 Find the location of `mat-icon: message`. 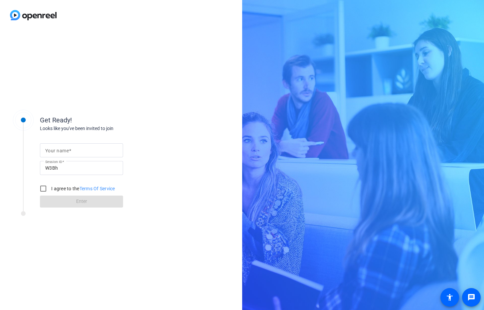

mat-icon: message is located at coordinates (471, 297).